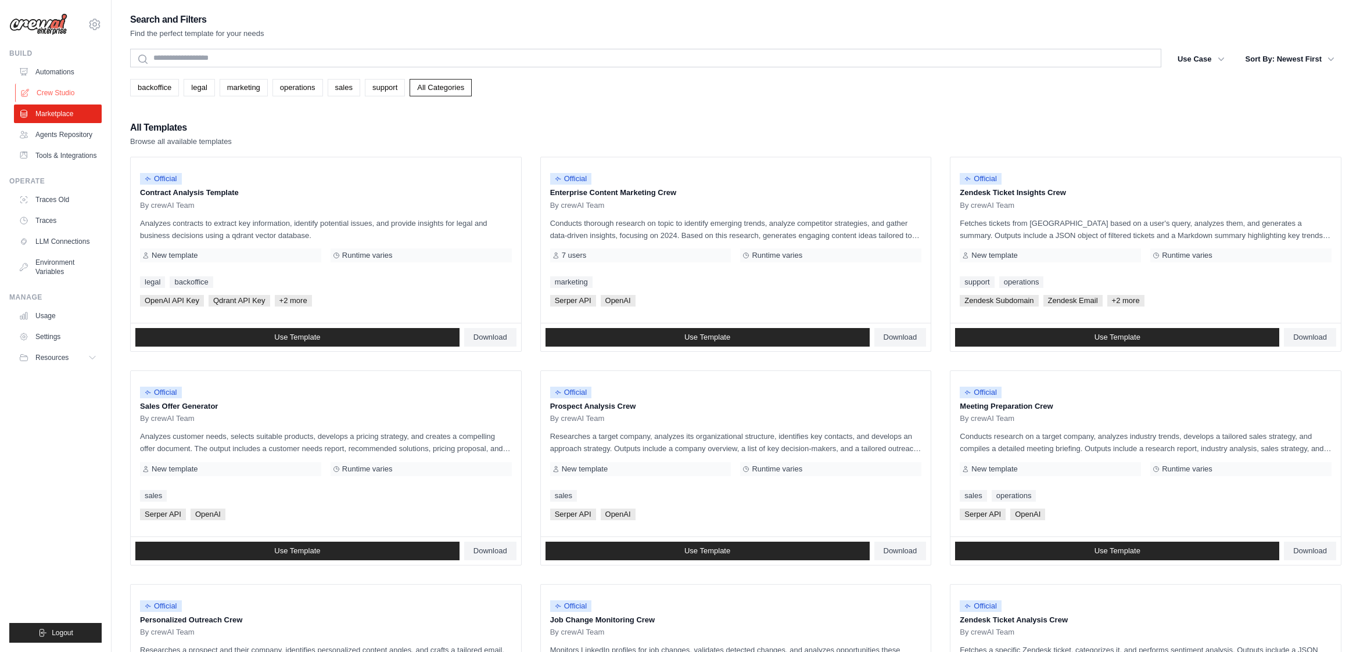 The image size is (1360, 652). I want to click on img: Logo, so click(38, 24).